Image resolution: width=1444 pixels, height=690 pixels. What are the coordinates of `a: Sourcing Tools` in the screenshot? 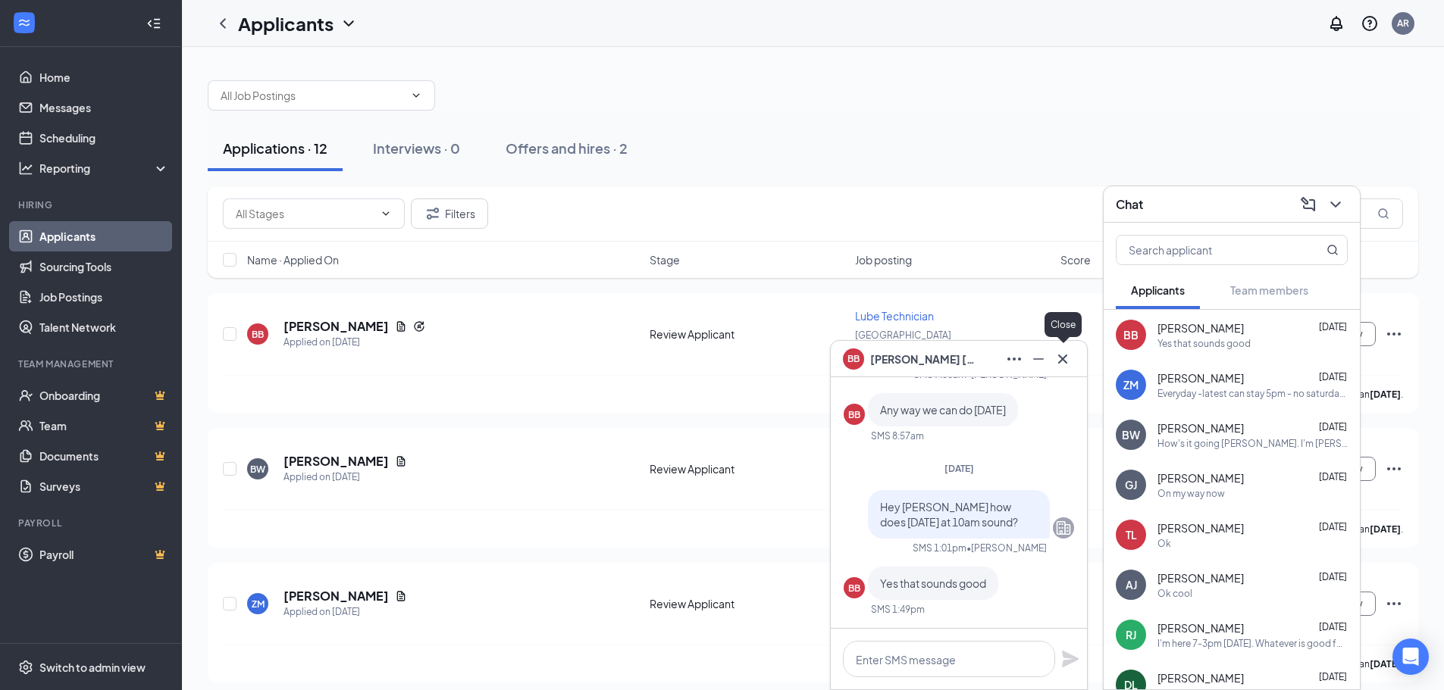 It's located at (104, 267).